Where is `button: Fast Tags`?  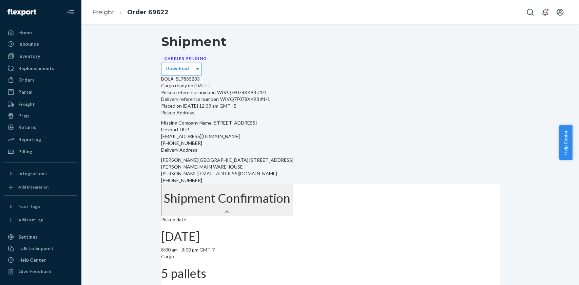
button: Fast Tags is located at coordinates (41, 207).